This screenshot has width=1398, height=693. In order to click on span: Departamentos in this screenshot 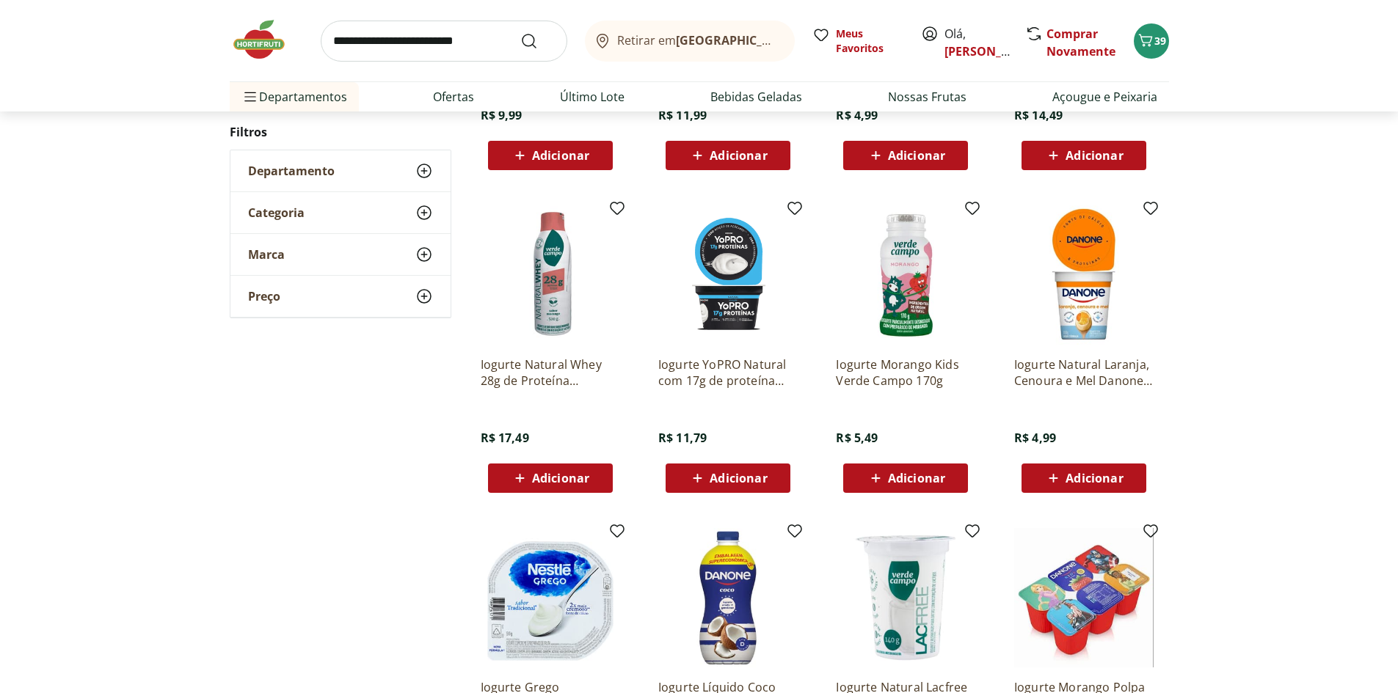, I will do `click(294, 97)`.